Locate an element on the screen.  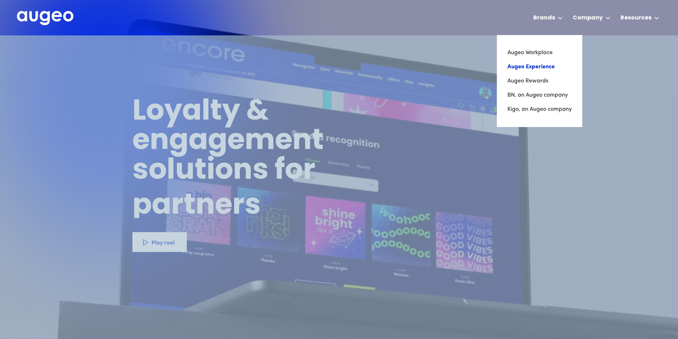
div: Resources is located at coordinates (636, 18).